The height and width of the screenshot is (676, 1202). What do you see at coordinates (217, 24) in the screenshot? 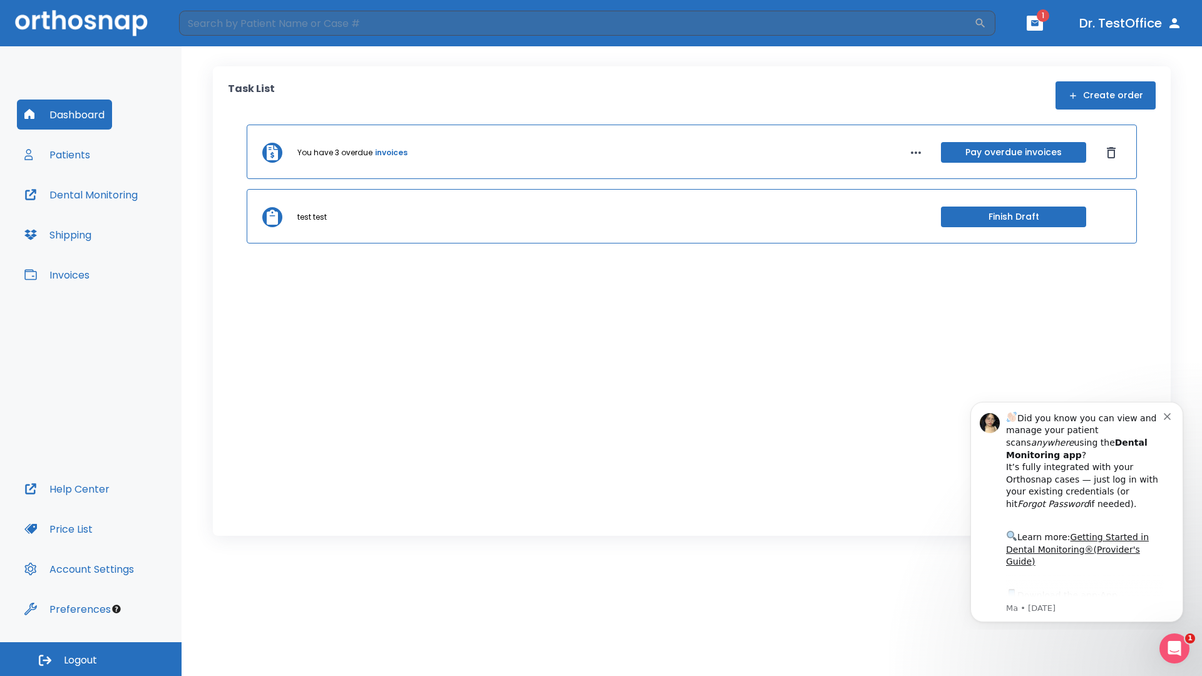
I see `button: Dismiss notification` at bounding box center [217, 24].